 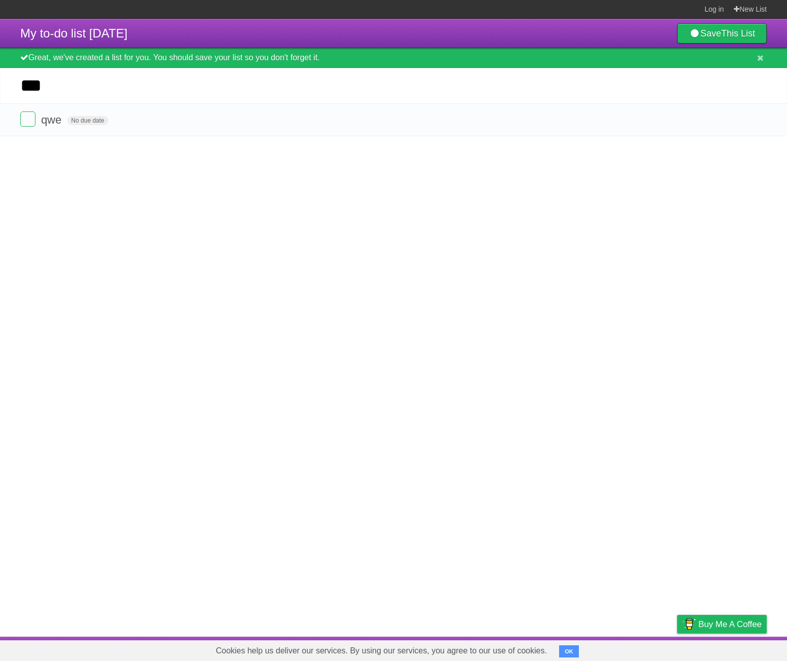 What do you see at coordinates (28, 119) in the screenshot?
I see `label: Done` at bounding box center [28, 119].